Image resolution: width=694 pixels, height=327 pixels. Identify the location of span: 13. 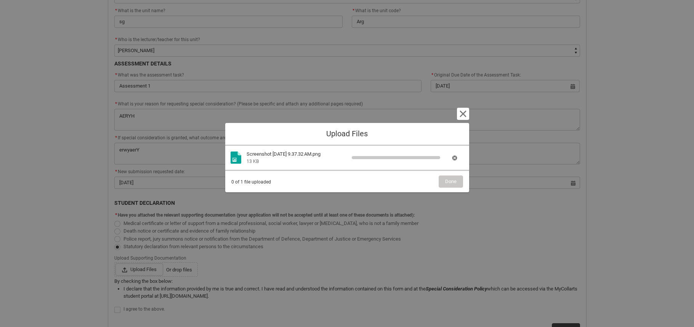
(249, 161).